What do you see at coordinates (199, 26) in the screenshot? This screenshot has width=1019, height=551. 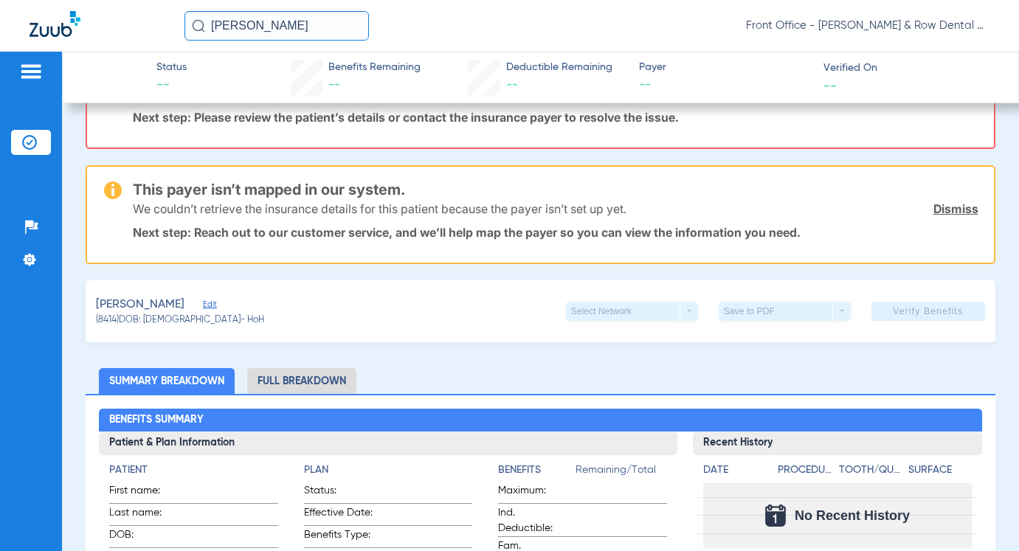 I see `img: Search Icon` at bounding box center [199, 26].